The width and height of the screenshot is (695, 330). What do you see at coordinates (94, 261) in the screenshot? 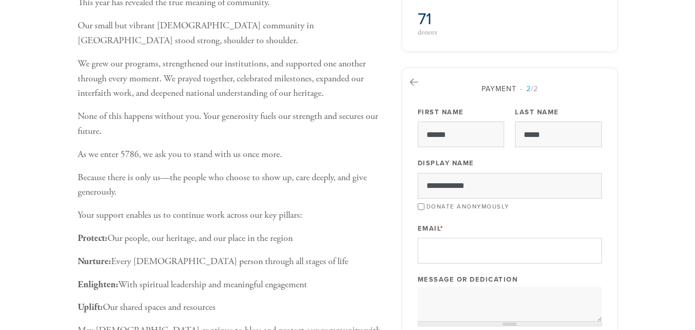
I see `b: Nurture:` at bounding box center [94, 261].